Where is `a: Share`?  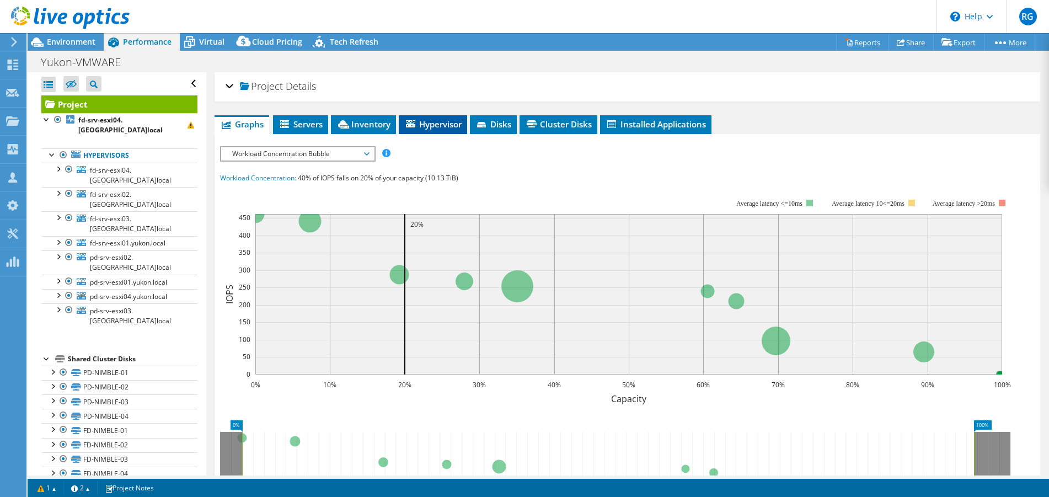 a: Share is located at coordinates (911, 42).